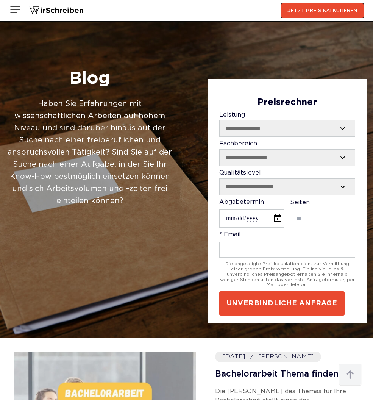  I want to click on input: * Email, so click(287, 249).